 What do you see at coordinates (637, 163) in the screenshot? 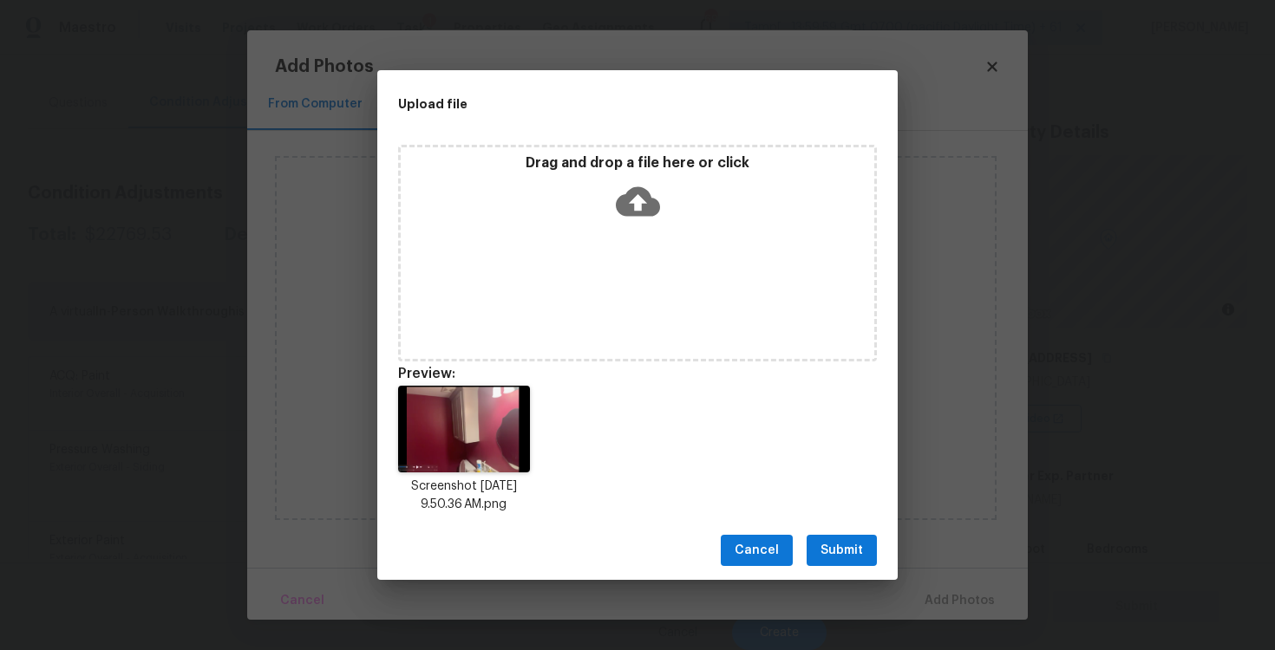
I see `p: Drag and drop a file here or click` at bounding box center [637, 163].